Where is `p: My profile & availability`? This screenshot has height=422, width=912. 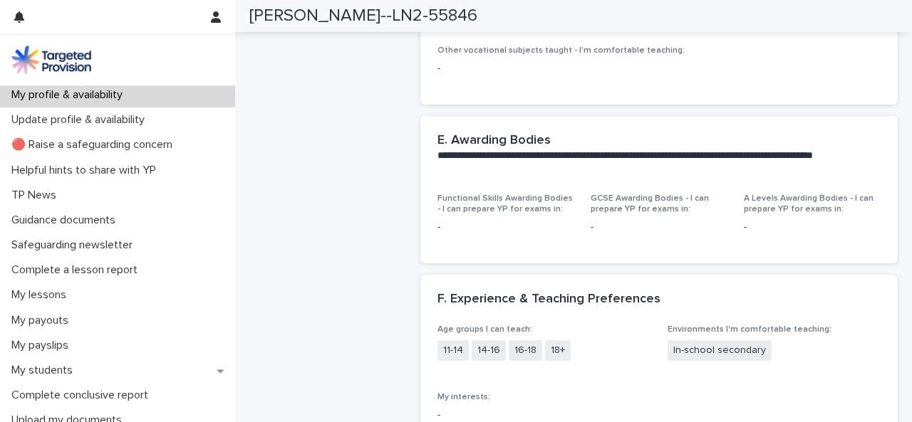 p: My profile & availability is located at coordinates (70, 95).